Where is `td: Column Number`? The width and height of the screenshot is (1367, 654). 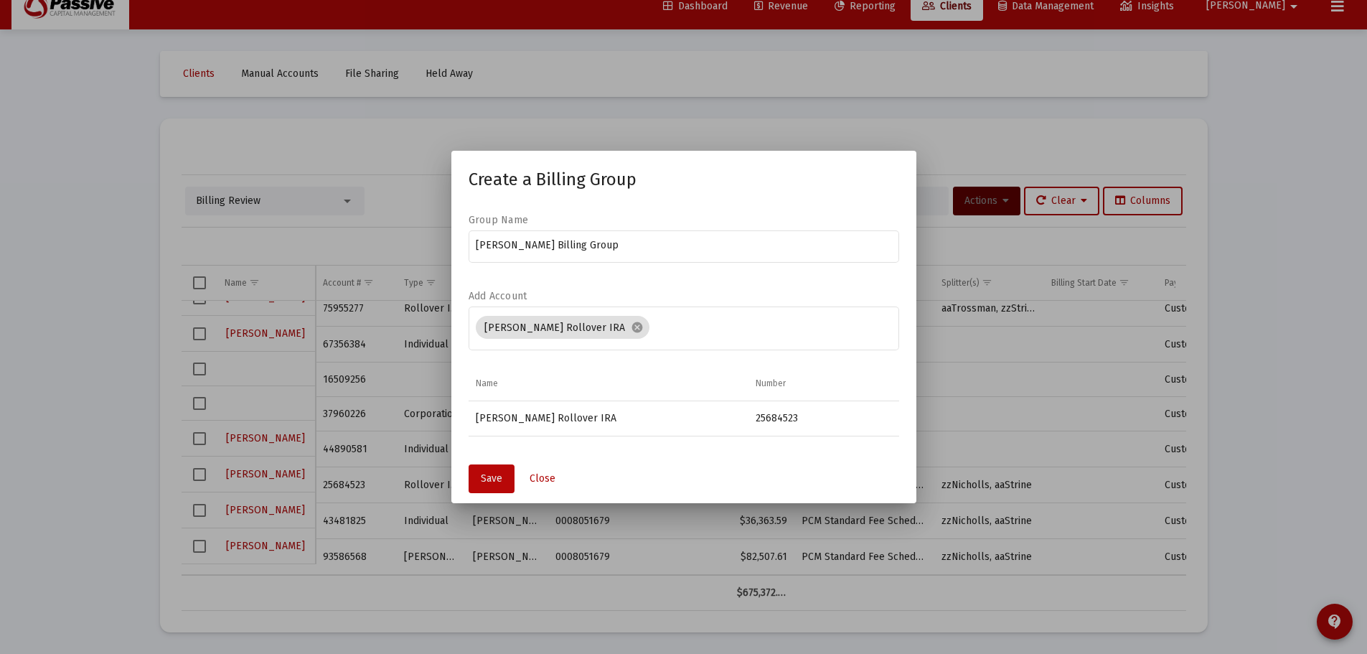 td: Column Number is located at coordinates (824, 384).